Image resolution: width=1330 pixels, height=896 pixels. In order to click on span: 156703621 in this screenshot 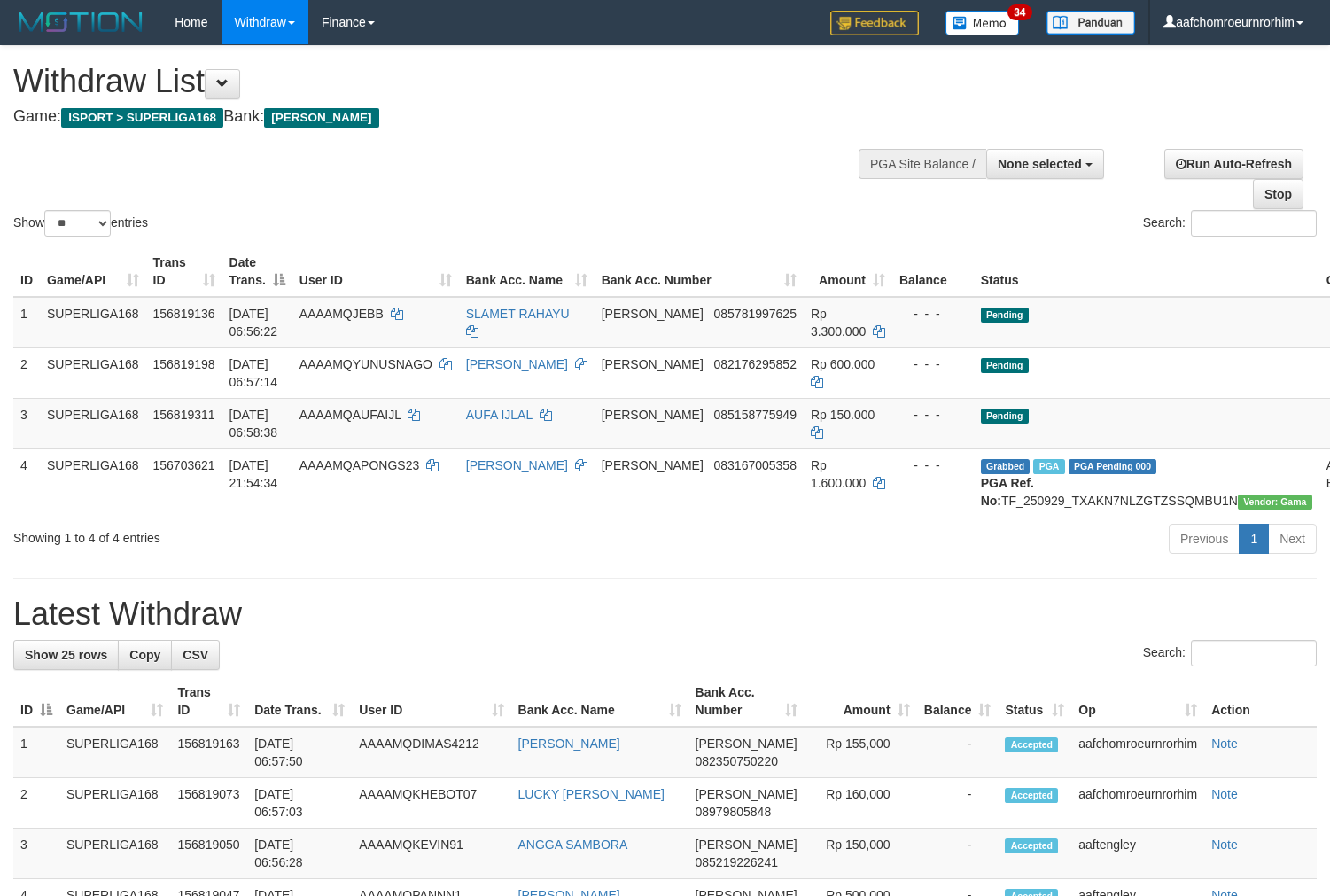, I will do `click(184, 465)`.